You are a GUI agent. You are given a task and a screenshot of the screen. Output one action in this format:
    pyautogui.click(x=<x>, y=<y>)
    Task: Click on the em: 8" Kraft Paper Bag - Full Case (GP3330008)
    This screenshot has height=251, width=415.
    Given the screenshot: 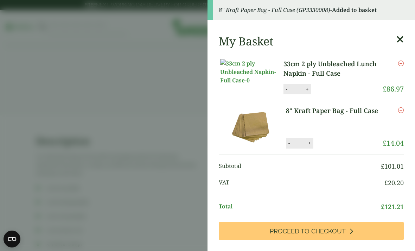 What is the action you would take?
    pyautogui.click(x=274, y=10)
    